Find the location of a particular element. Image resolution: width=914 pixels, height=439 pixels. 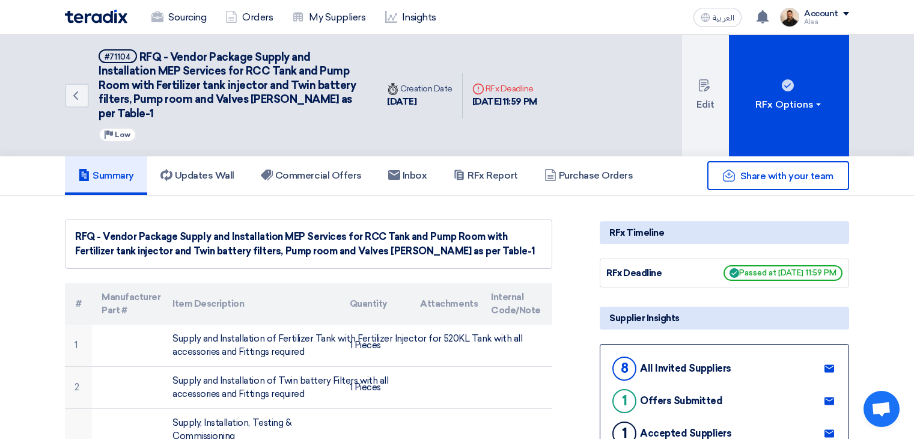

a: Orders is located at coordinates (249, 17).